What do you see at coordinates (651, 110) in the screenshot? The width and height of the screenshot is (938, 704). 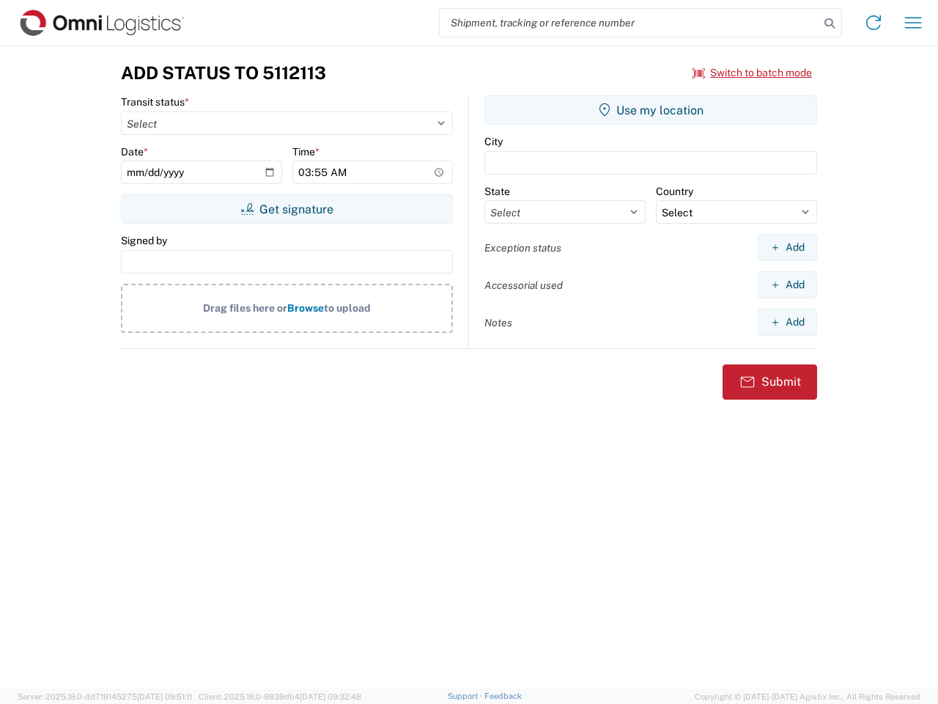 I see `button: Use my location` at bounding box center [651, 110].